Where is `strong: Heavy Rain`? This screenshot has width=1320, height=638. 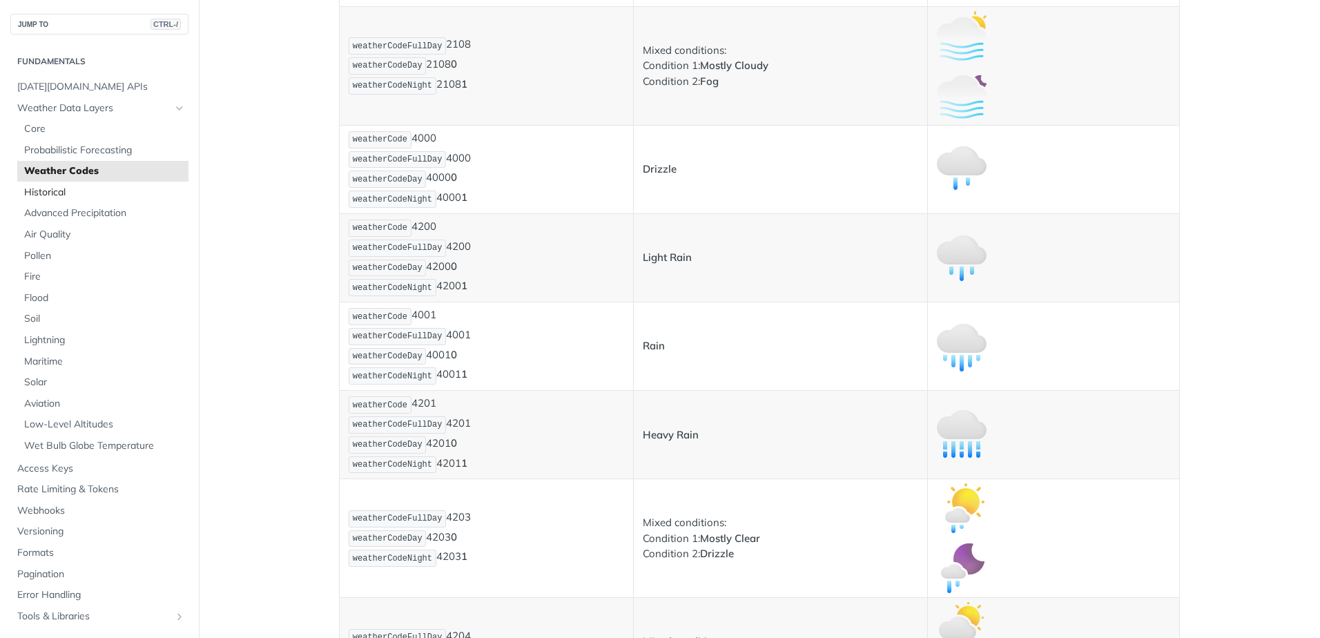 strong: Heavy Rain is located at coordinates (670, 434).